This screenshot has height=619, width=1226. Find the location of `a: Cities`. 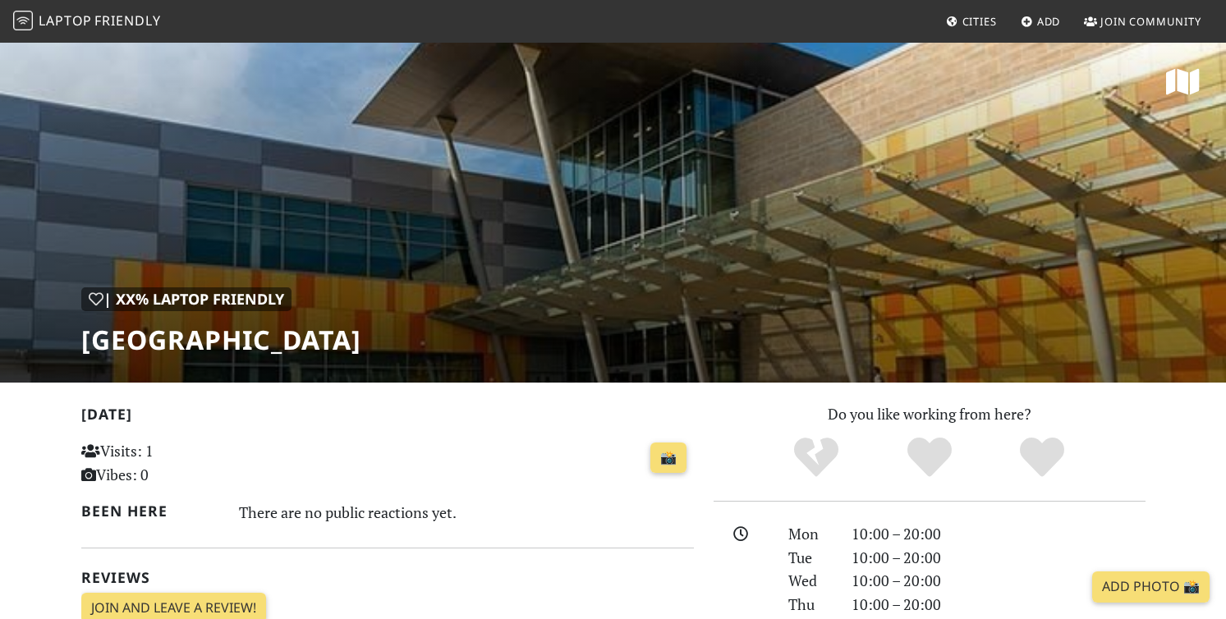

a: Cities is located at coordinates (972, 21).